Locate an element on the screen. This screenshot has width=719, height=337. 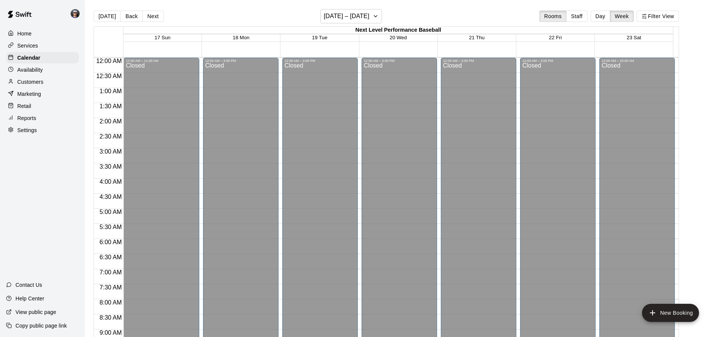
button: 19 Tue is located at coordinates (319, 37).